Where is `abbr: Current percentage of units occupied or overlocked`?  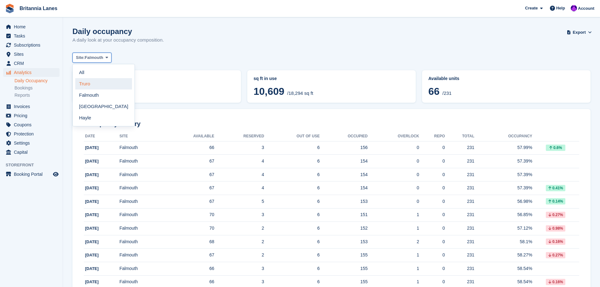 abbr: Current percentage of units occupied or overlocked is located at coordinates (506, 78).